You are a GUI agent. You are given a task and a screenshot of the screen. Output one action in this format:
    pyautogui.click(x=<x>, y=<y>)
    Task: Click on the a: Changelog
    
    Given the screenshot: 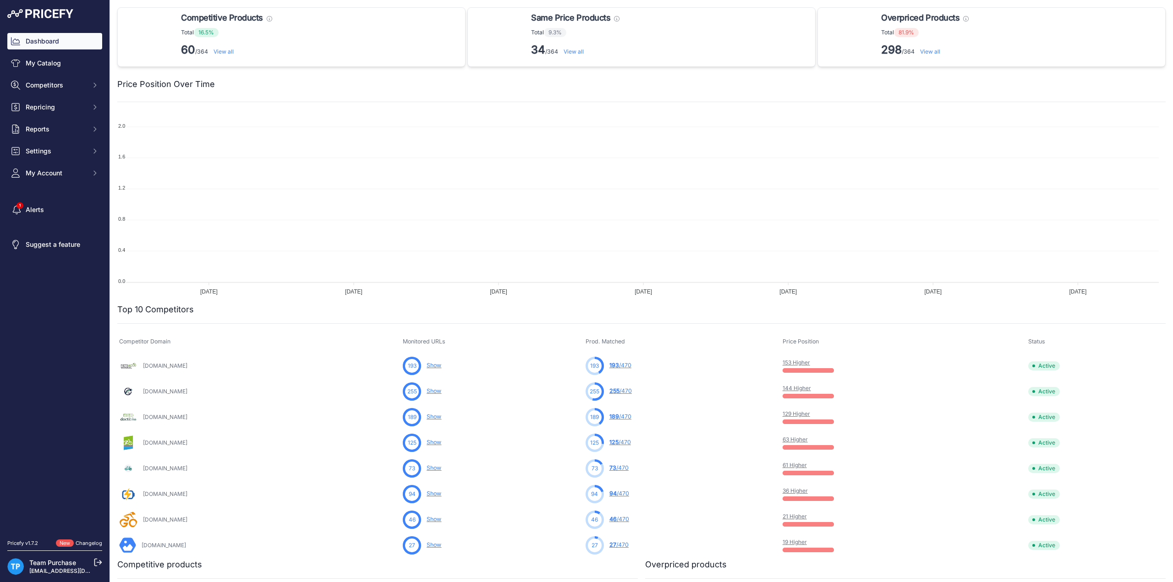 What is the action you would take?
    pyautogui.click(x=89, y=543)
    